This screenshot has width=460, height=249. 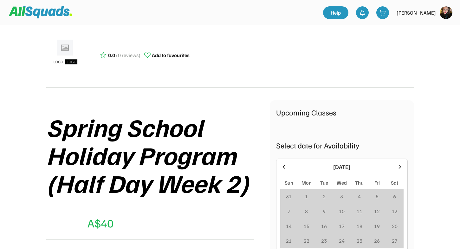 What do you see at coordinates (41, 12) in the screenshot?
I see `img: Squad%20Logo.svg` at bounding box center [41, 12].